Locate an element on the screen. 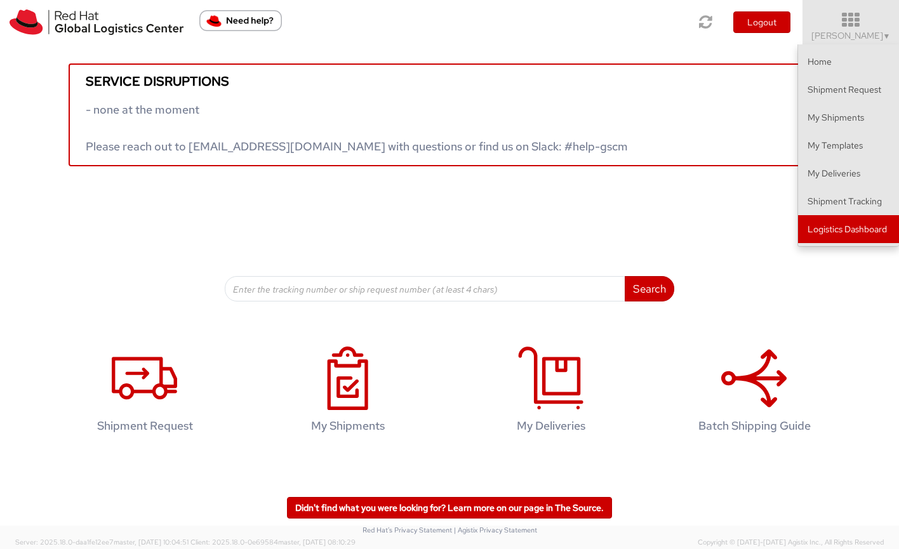 This screenshot has width=899, height=549. input: Enter the tracking number or ship request number (at least 4 chars) is located at coordinates (425, 289).